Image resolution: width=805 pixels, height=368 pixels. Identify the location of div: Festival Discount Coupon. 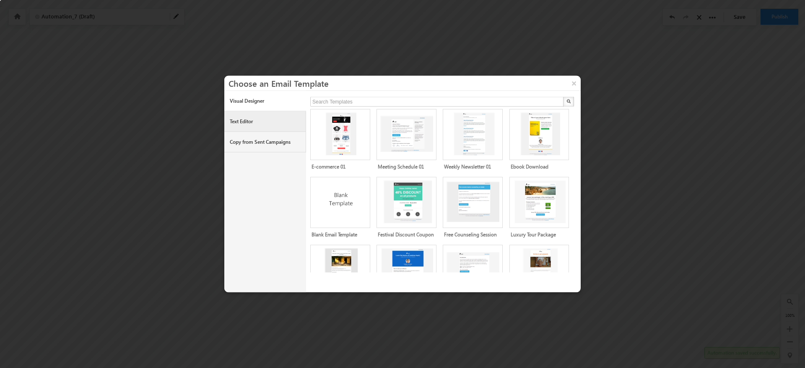
(406, 207).